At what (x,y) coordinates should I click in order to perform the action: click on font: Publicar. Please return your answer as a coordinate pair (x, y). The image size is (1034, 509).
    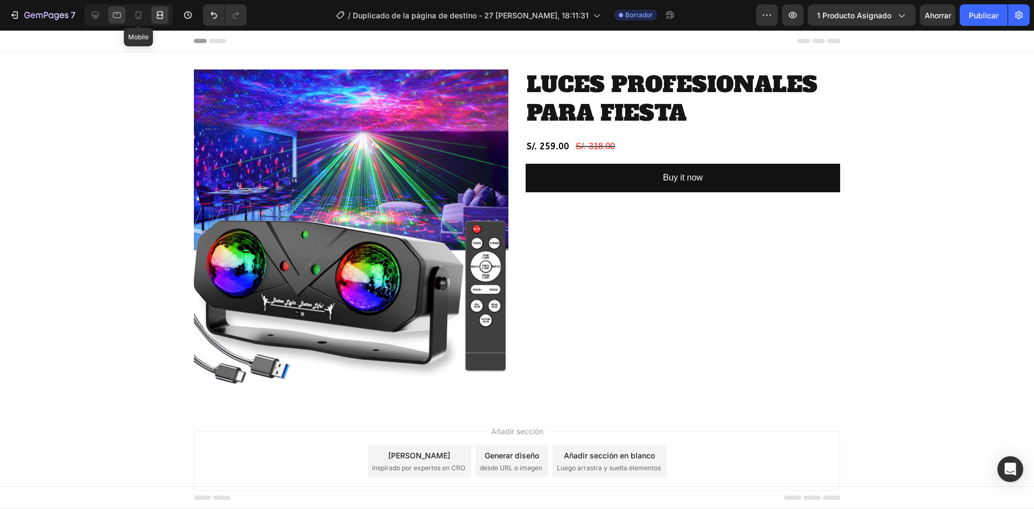
    Looking at the image, I should click on (984, 15).